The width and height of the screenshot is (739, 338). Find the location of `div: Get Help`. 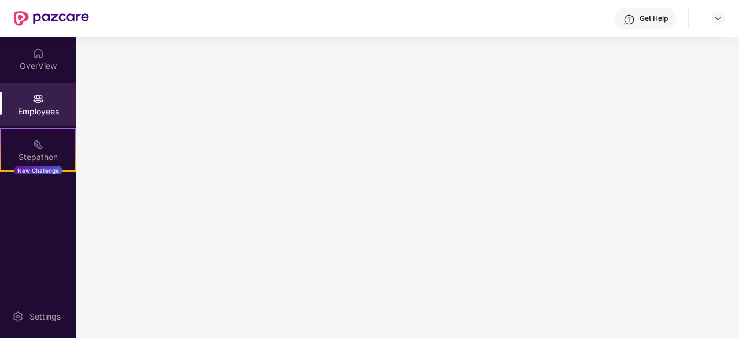

div: Get Help is located at coordinates (653, 19).